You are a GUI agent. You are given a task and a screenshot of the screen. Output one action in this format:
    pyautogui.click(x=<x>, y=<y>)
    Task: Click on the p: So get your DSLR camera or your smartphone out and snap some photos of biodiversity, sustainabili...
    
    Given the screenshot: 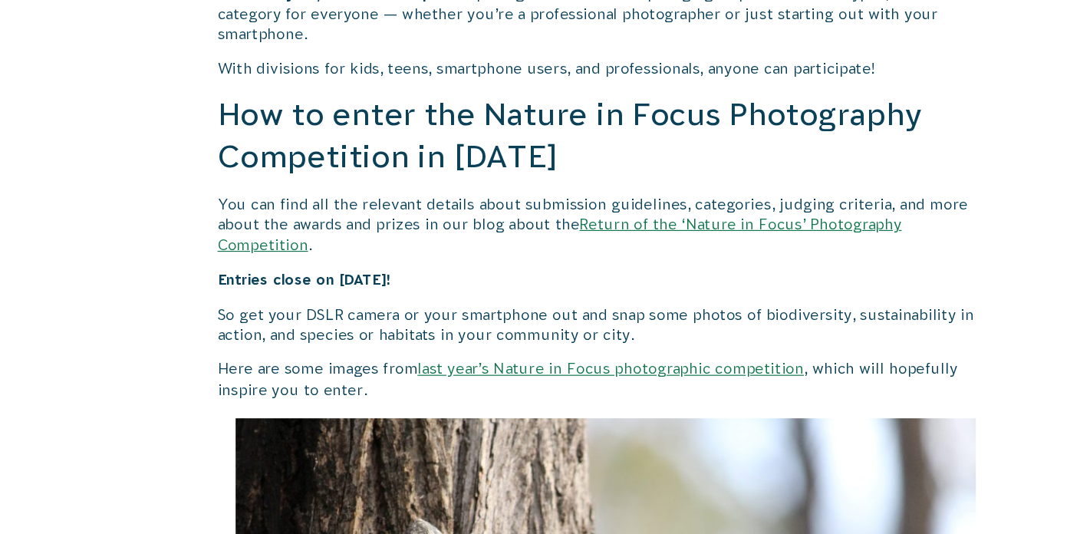 What is the action you would take?
    pyautogui.click(x=609, y=313)
    